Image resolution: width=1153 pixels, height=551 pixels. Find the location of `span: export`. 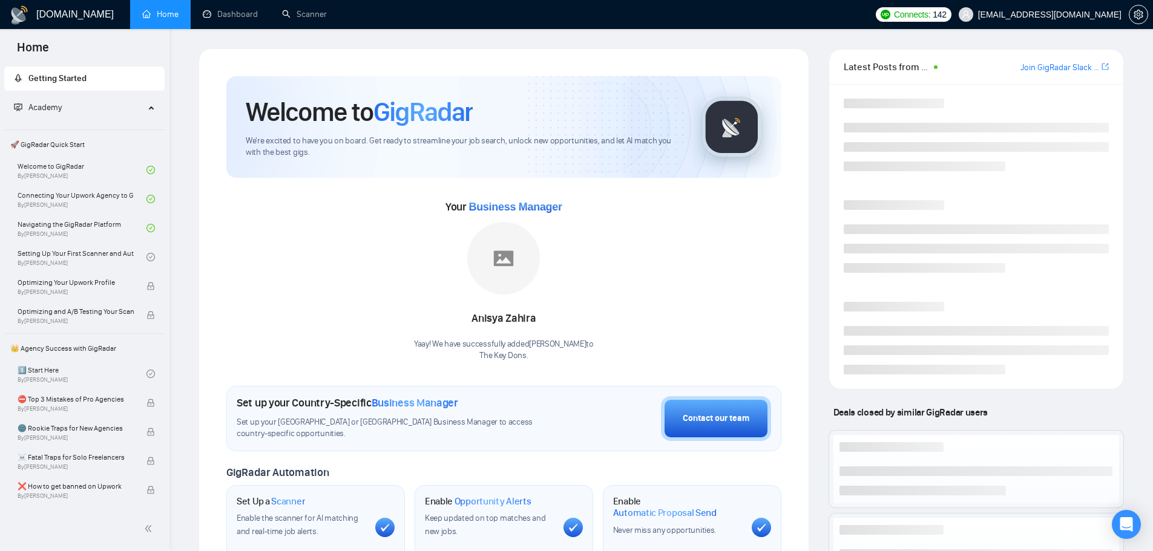

span: export is located at coordinates (1105, 67).